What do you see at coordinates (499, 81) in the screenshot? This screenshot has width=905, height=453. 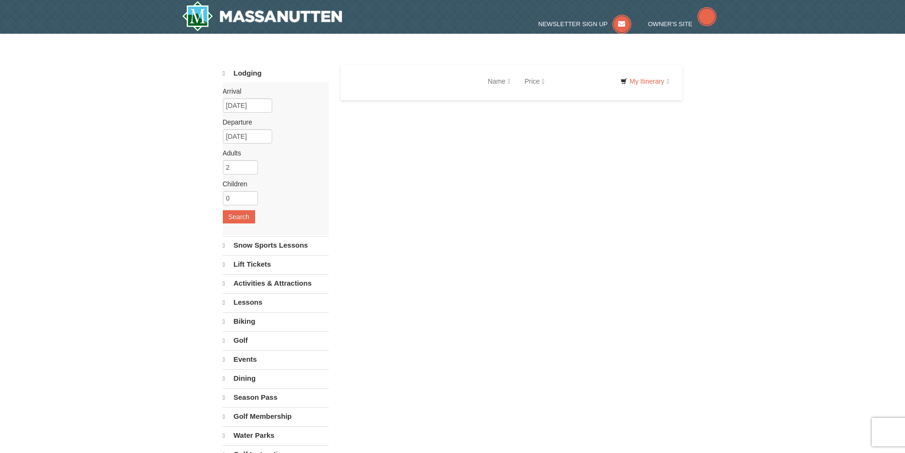 I see `a: Name` at bounding box center [499, 81].